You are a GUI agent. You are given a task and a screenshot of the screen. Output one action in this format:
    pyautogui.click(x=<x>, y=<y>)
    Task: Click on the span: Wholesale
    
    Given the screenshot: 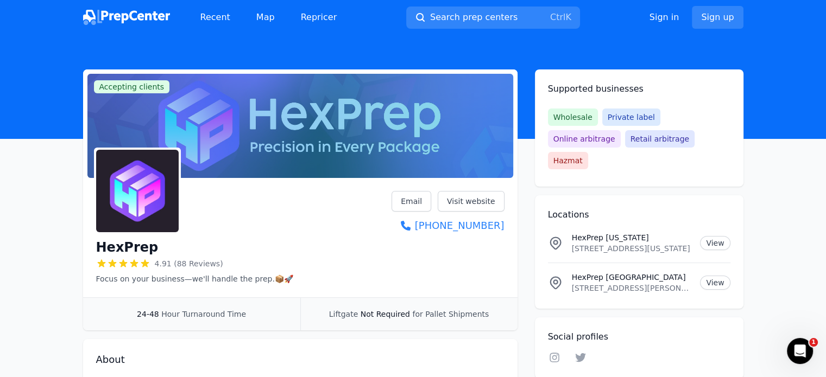 What is the action you would take?
    pyautogui.click(x=573, y=117)
    